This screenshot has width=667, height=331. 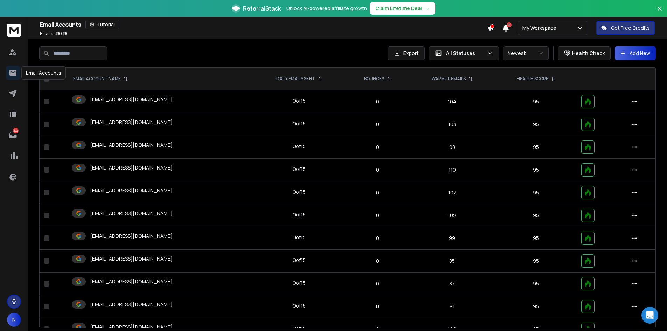 I want to click on p: Emails :, so click(x=54, y=34).